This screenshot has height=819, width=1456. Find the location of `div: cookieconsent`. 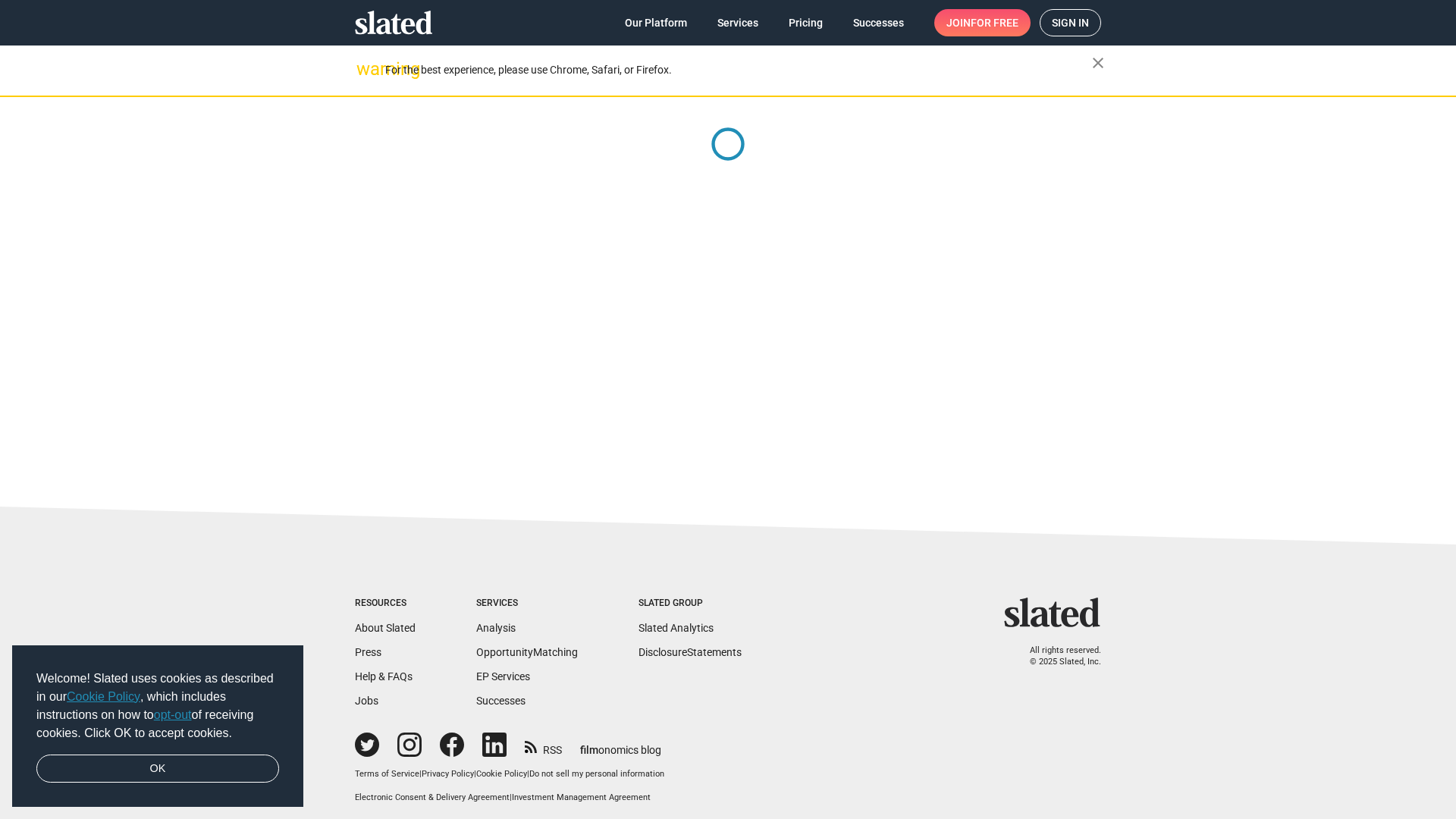

div: cookieconsent is located at coordinates (157, 726).